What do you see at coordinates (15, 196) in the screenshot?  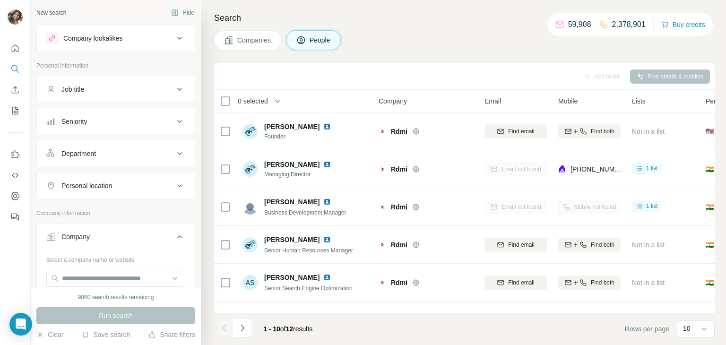 I see `button: Dashboard` at bounding box center [15, 196].